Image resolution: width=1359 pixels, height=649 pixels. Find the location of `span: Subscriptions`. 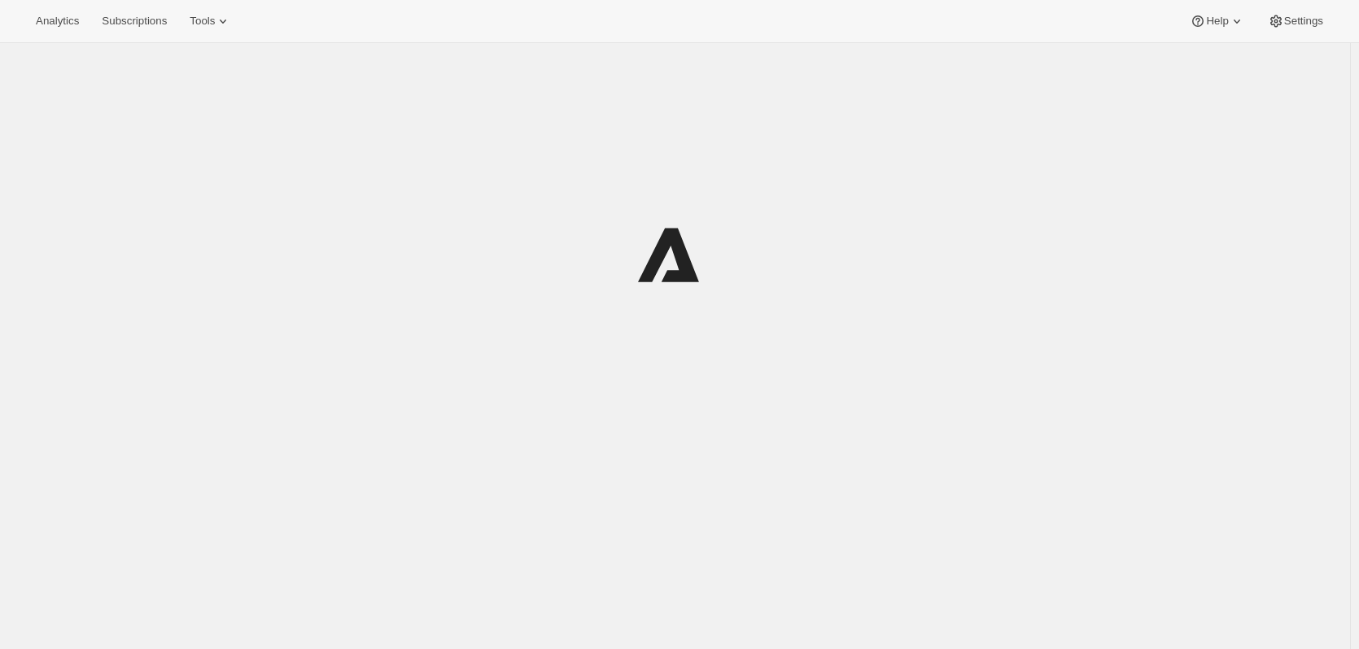

span: Subscriptions is located at coordinates (134, 21).